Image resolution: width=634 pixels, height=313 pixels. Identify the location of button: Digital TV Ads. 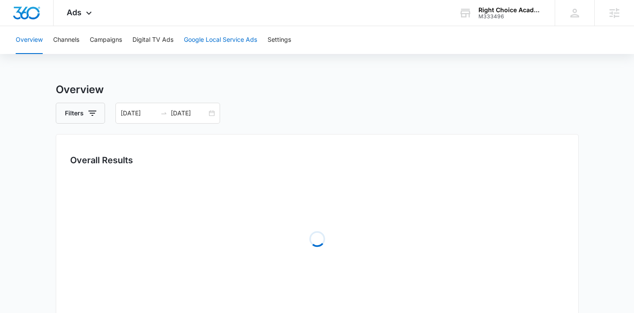
(153, 40).